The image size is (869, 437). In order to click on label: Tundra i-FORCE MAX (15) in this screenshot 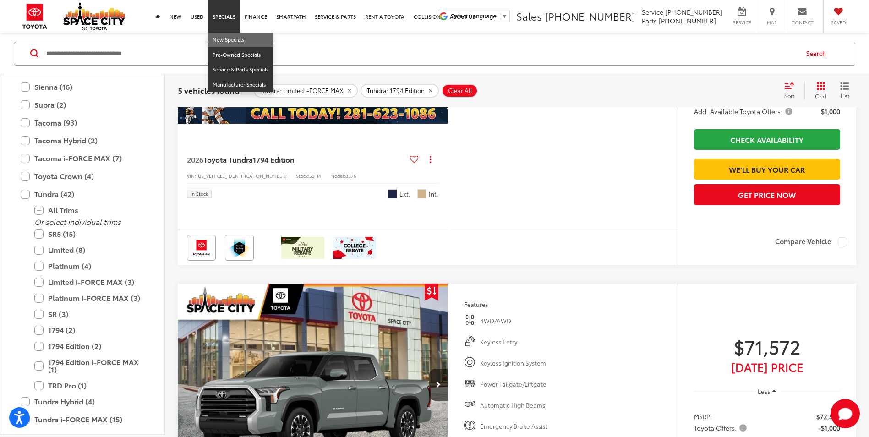, I will do `click(82, 420)`.